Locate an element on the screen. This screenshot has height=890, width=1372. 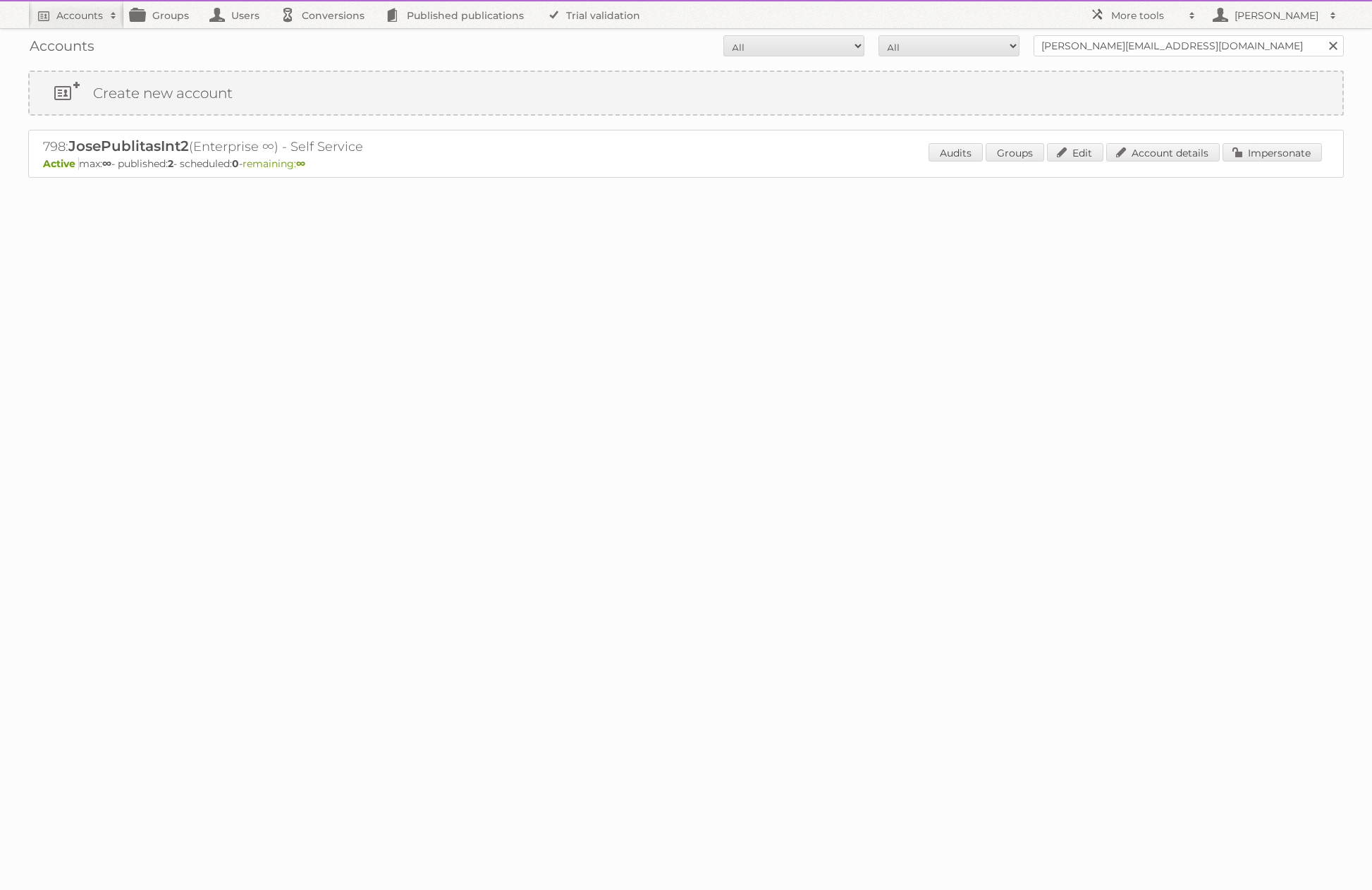
a: Audits is located at coordinates (955, 152).